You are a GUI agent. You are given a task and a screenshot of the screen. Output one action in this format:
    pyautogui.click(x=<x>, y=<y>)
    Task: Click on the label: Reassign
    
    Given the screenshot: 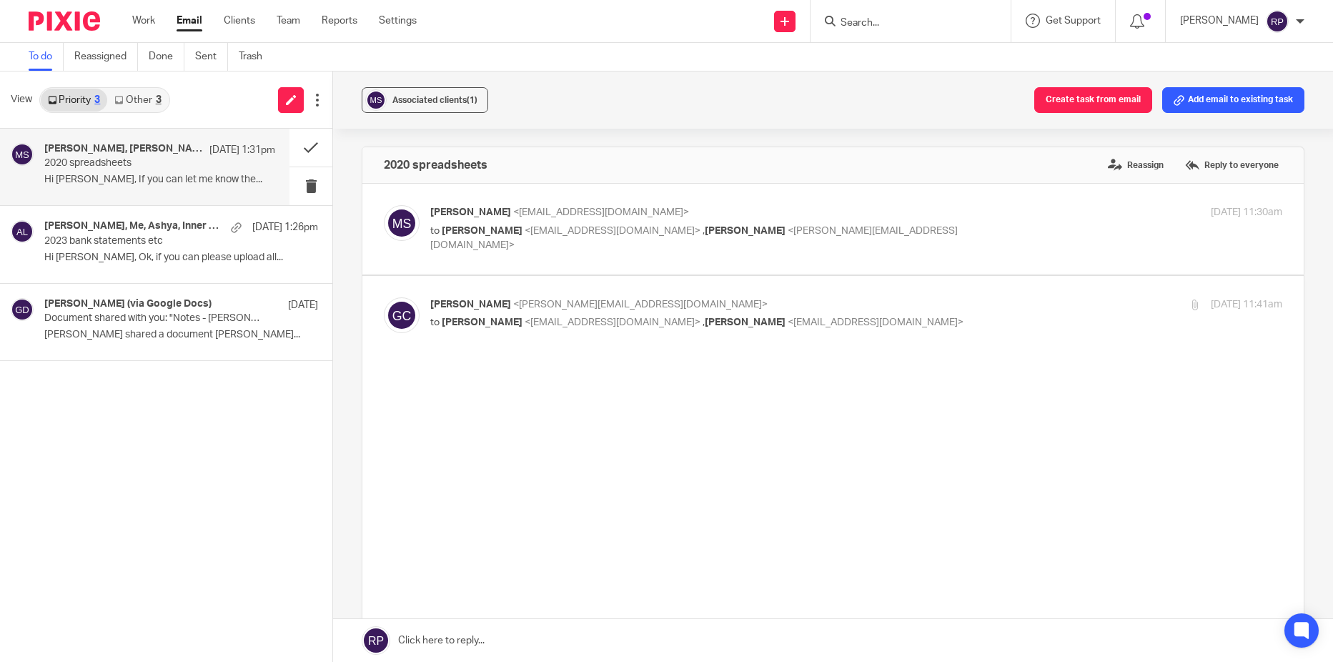 What is the action you would take?
    pyautogui.click(x=1136, y=165)
    